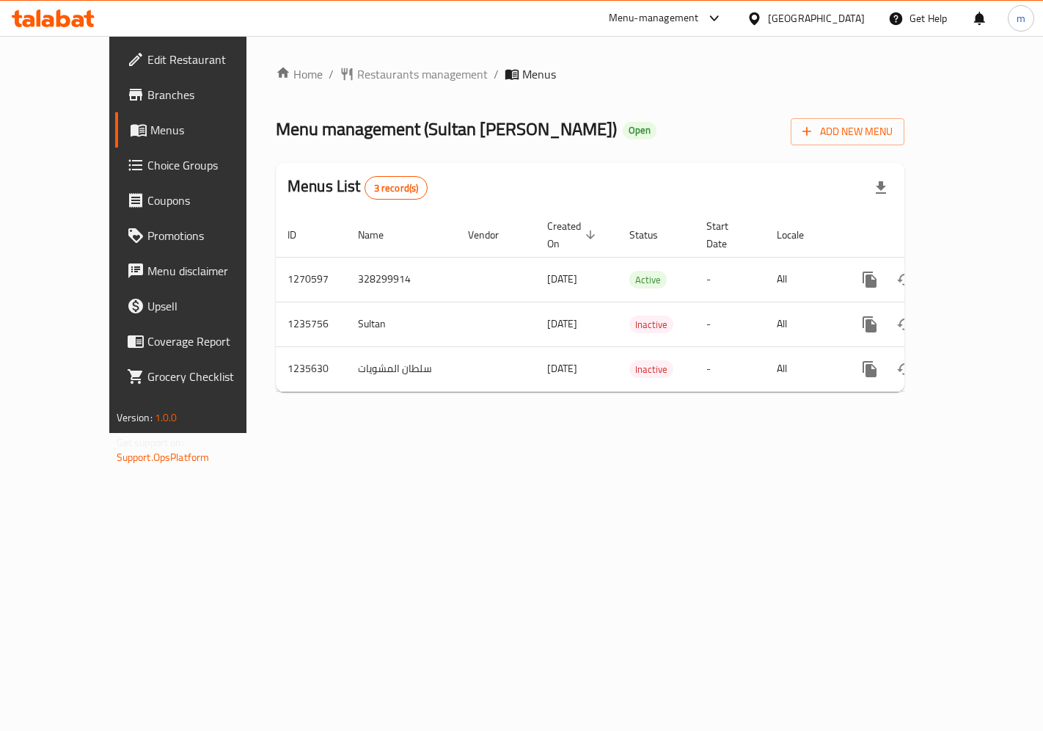  I want to click on span: Get support on:, so click(150, 442).